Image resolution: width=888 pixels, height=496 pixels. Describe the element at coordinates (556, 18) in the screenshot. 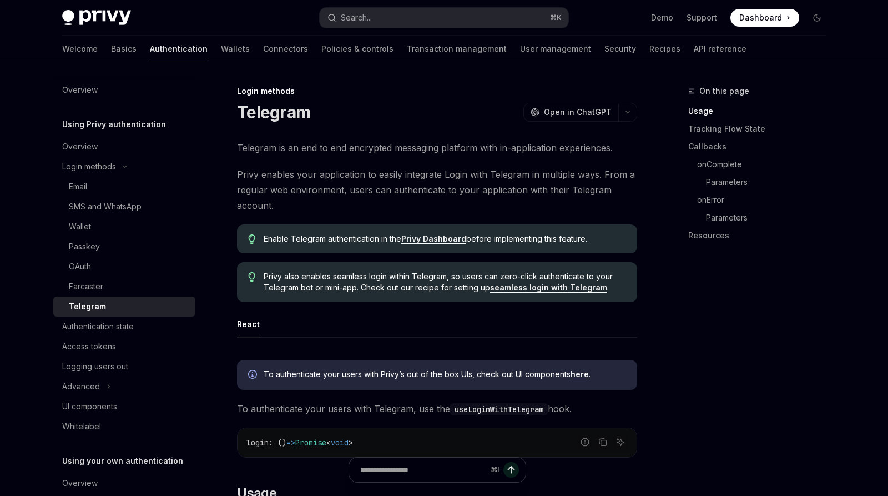

I see `span: ⌘ K` at that location.